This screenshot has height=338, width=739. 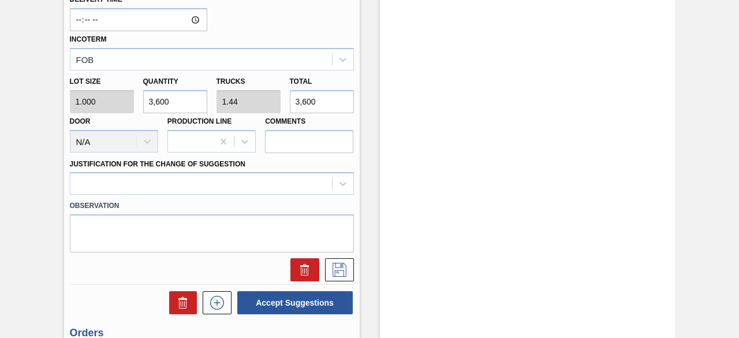 What do you see at coordinates (158, 164) in the screenshot?
I see `label: Justification for the Change of Suggestion` at bounding box center [158, 164].